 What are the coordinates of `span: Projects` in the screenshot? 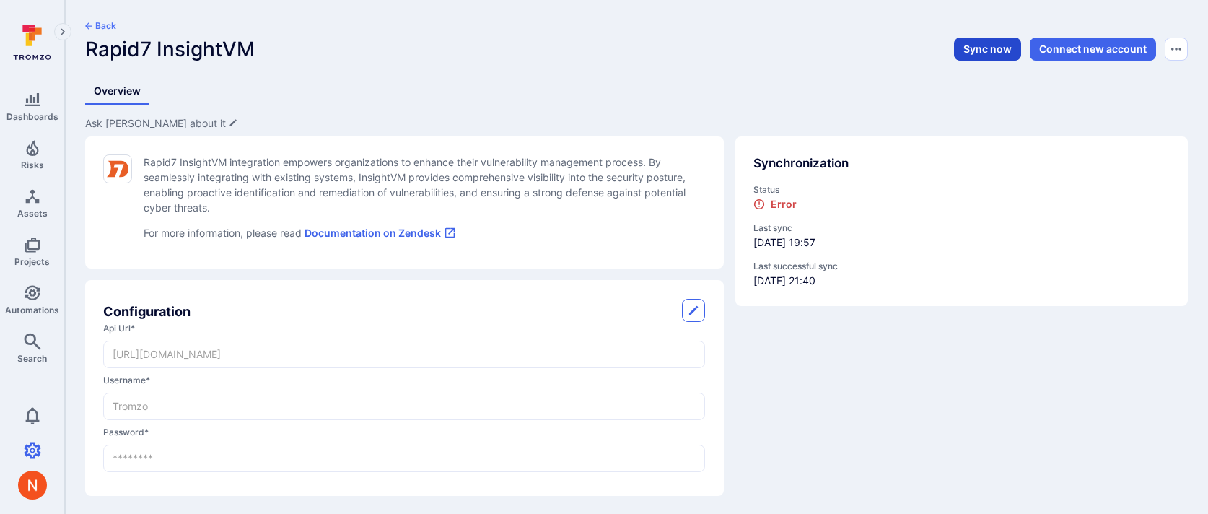 It's located at (32, 261).